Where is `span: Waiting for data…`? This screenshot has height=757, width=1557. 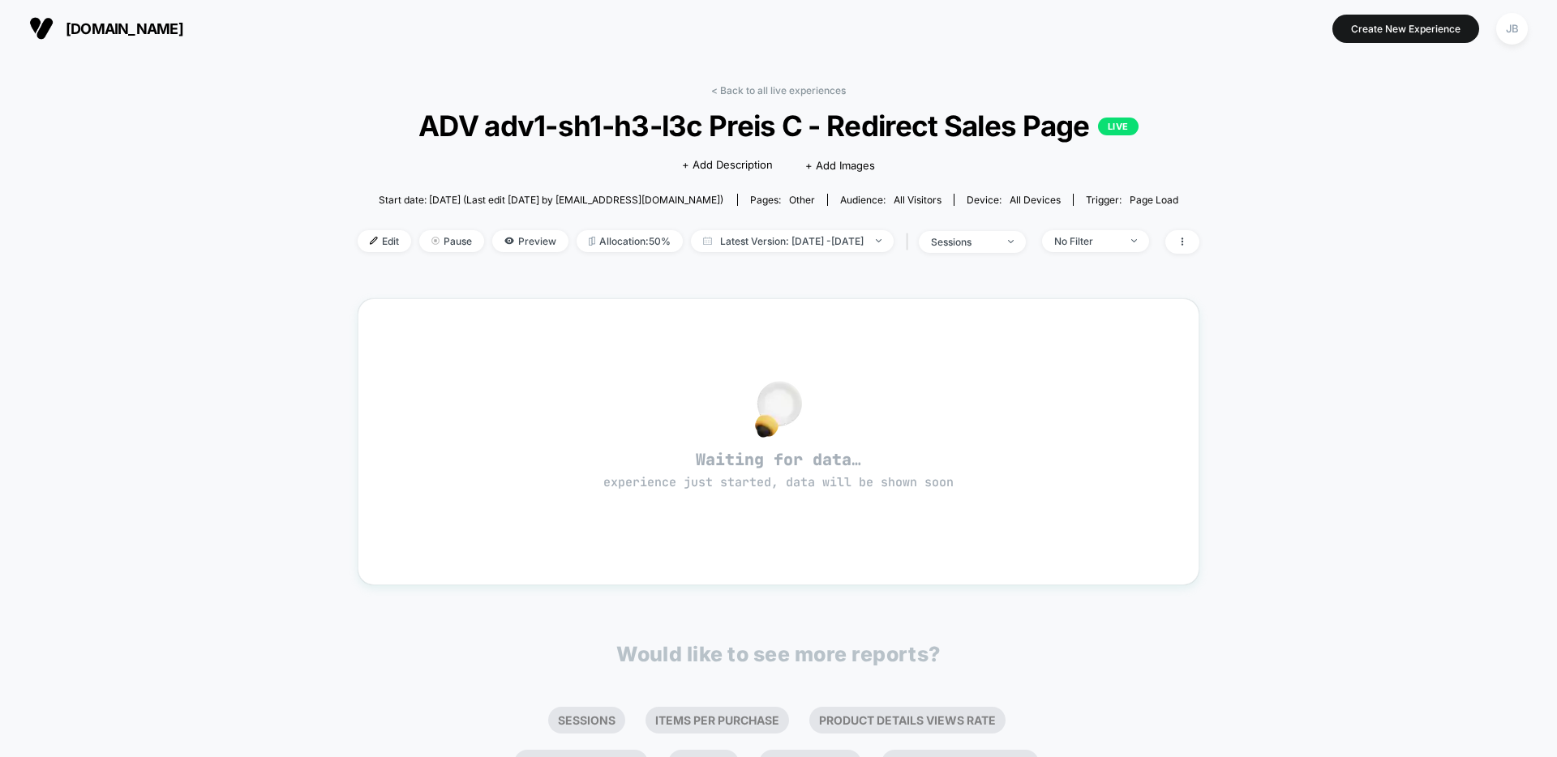 span: Waiting for data… is located at coordinates (779, 470).